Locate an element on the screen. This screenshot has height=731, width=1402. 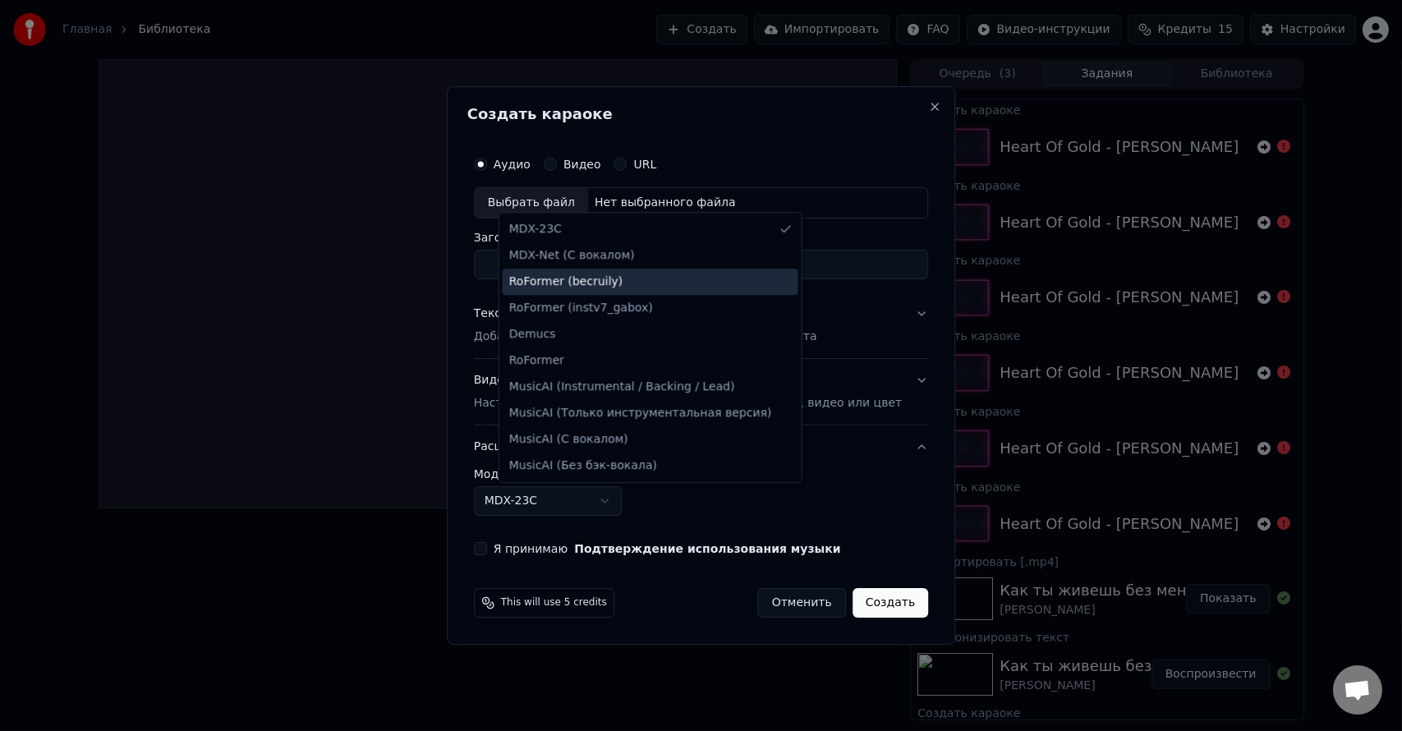
span: MusicAI (Без бэк-вокала) is located at coordinates (583, 466).